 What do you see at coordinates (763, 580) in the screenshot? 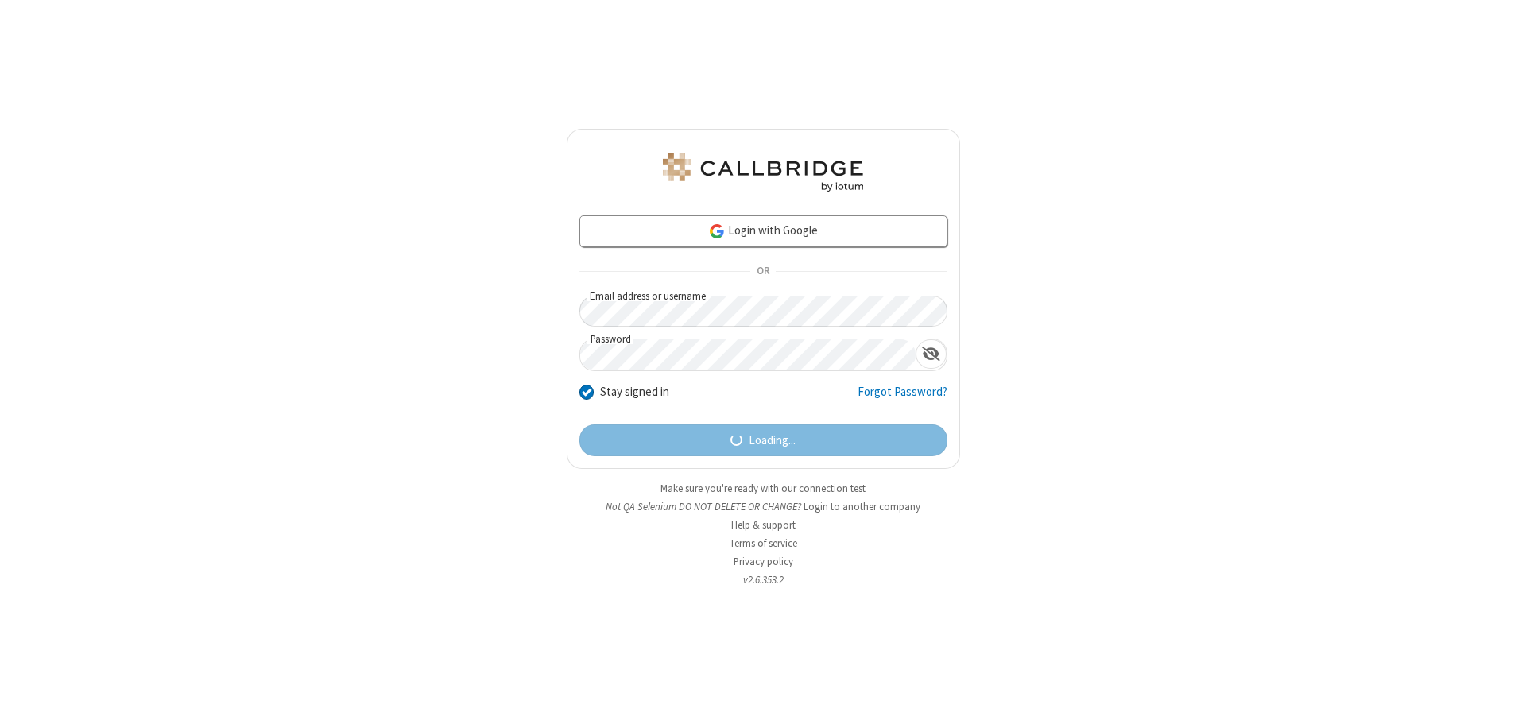
I see `li: v2.6.353.2` at bounding box center [763, 580].